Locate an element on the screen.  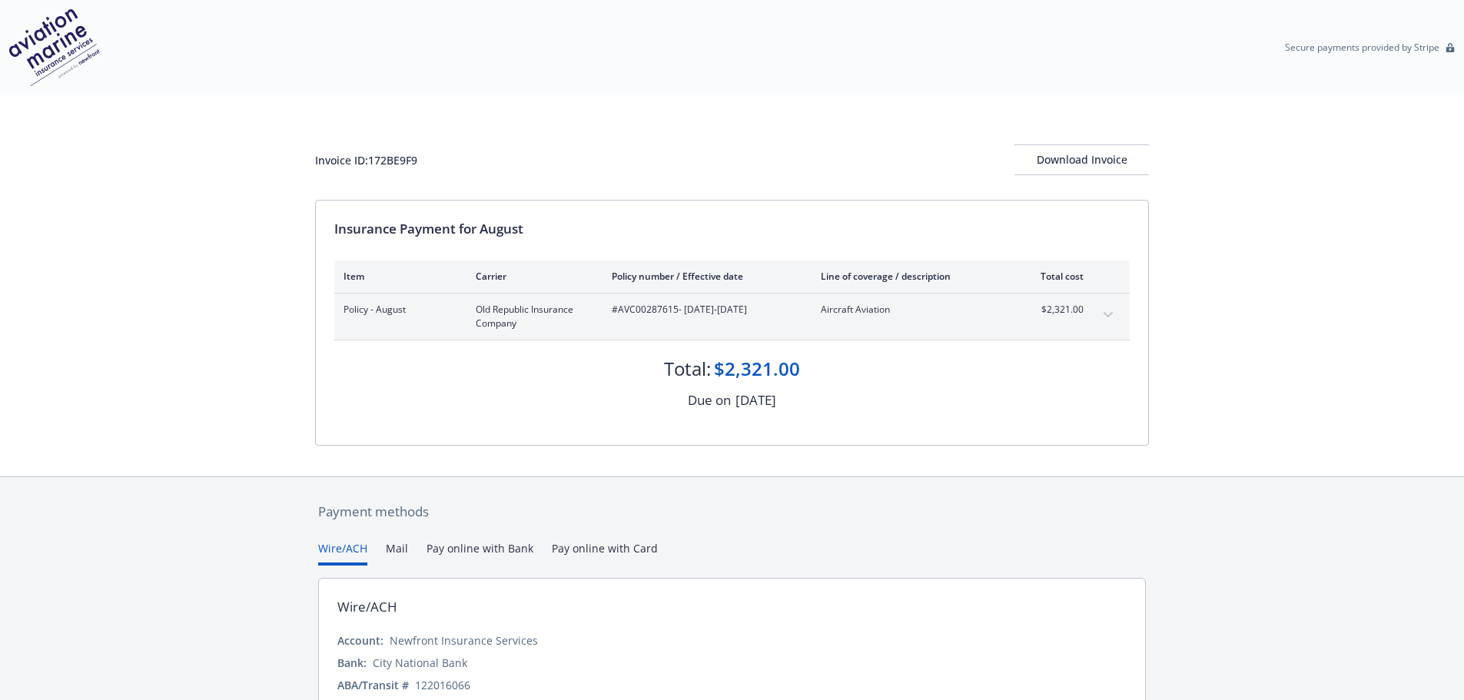
div: Due on is located at coordinates (709, 400).